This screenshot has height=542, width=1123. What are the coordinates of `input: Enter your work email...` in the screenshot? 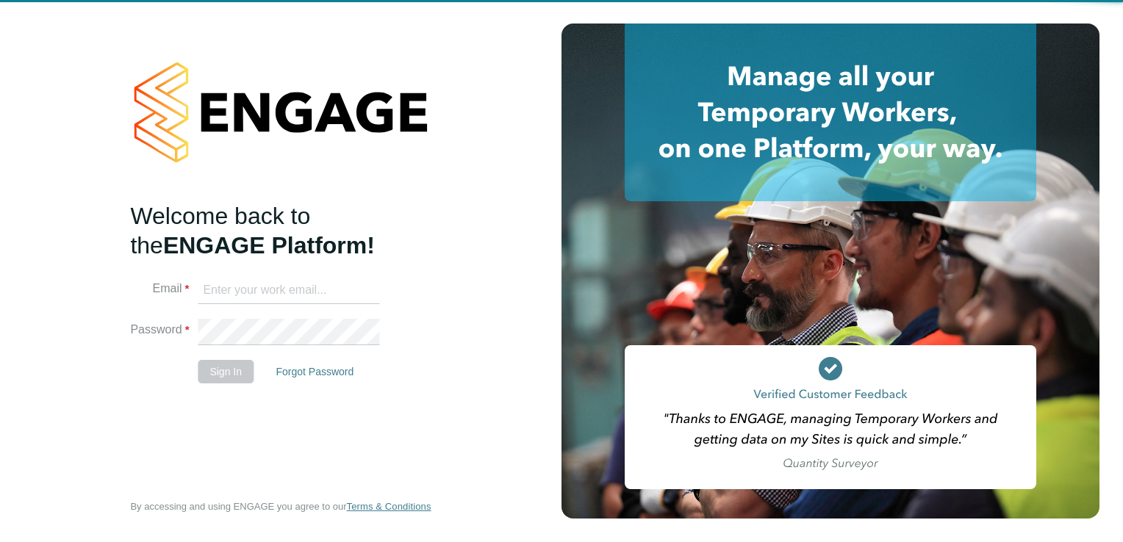 It's located at (288, 291).